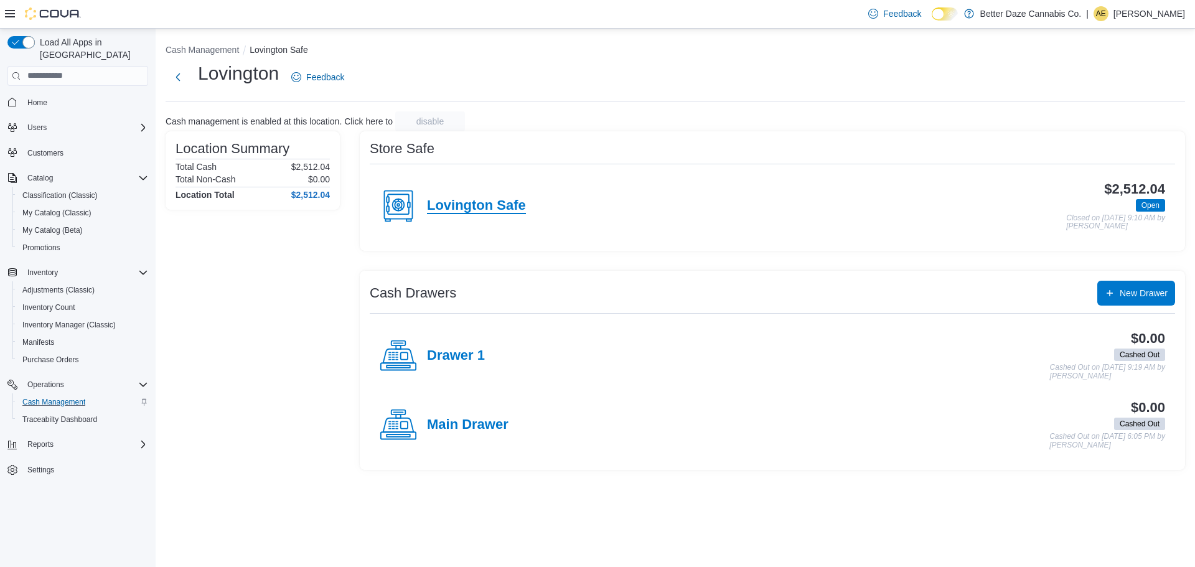 The height and width of the screenshot is (567, 1195). I want to click on h3: Location Summary, so click(232, 149).